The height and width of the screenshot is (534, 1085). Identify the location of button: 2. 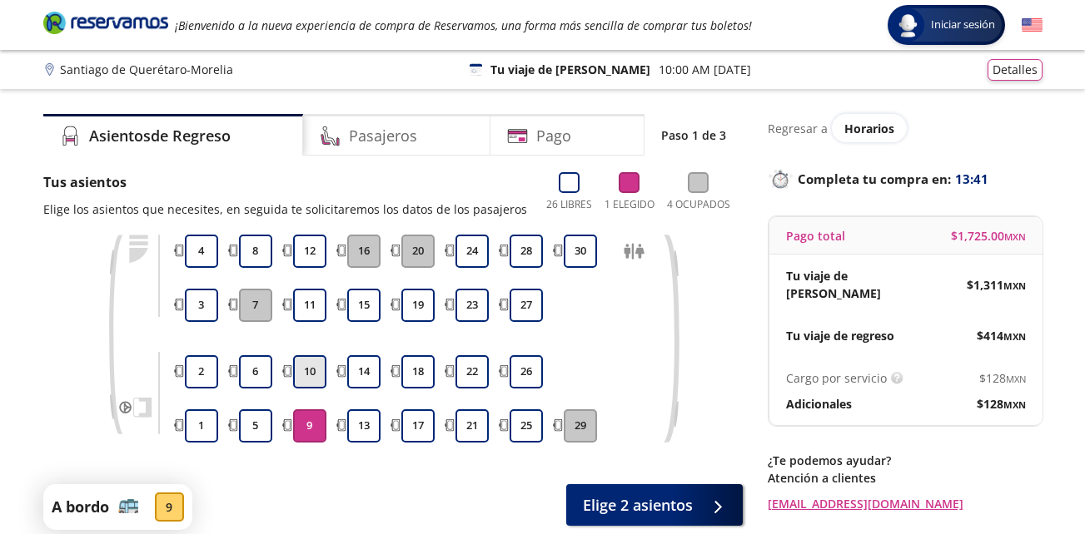
(201, 372).